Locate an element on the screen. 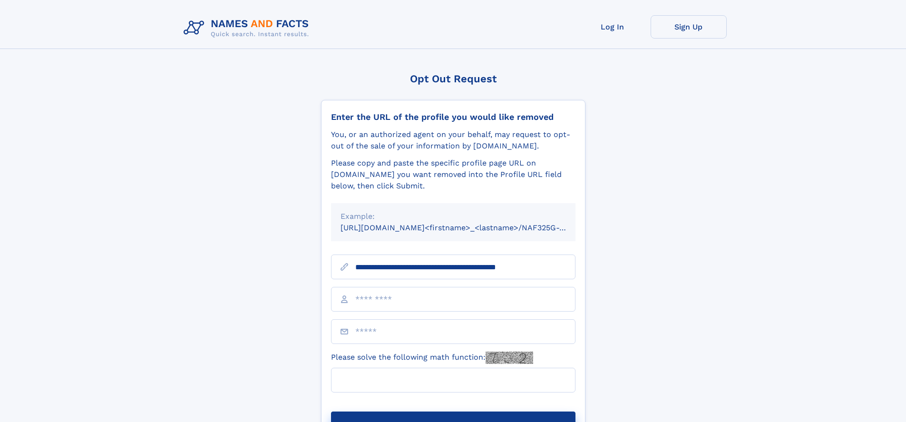 The height and width of the screenshot is (422, 906). a: Sign Up is located at coordinates (689, 27).